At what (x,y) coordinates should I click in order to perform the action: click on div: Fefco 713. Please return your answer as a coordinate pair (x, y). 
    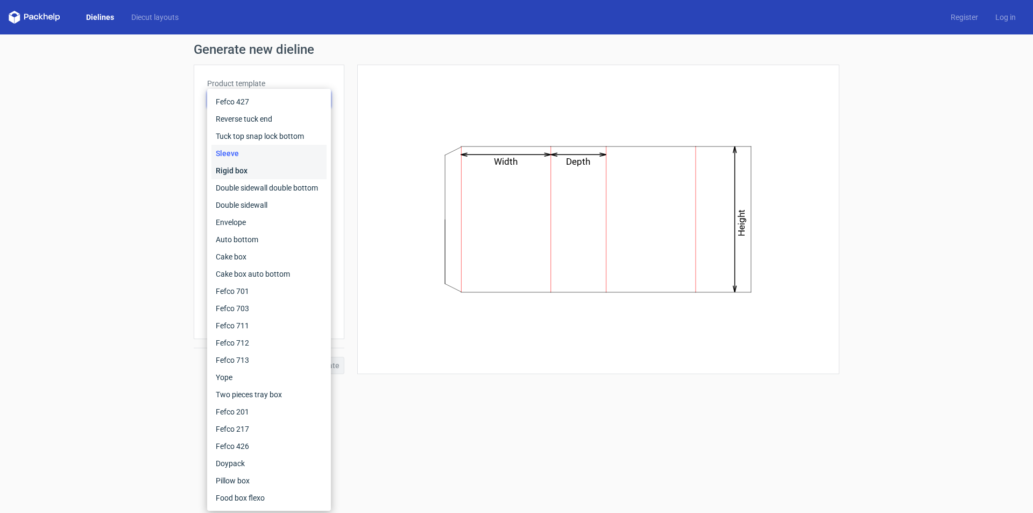
    Looking at the image, I should click on (269, 360).